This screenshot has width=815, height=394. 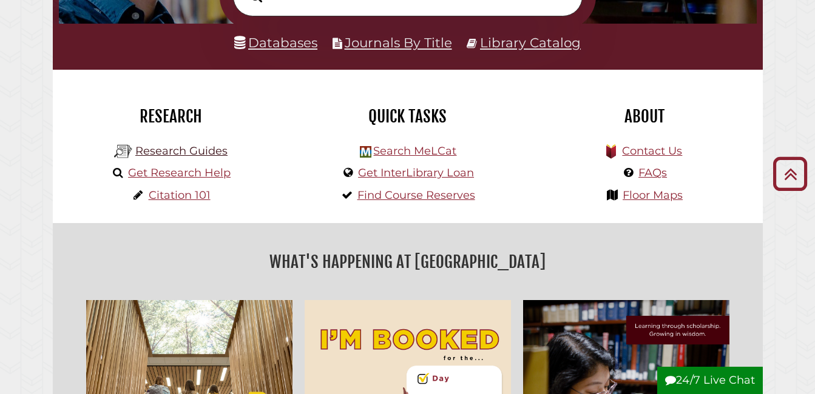 I want to click on a: Floor Maps, so click(x=652, y=195).